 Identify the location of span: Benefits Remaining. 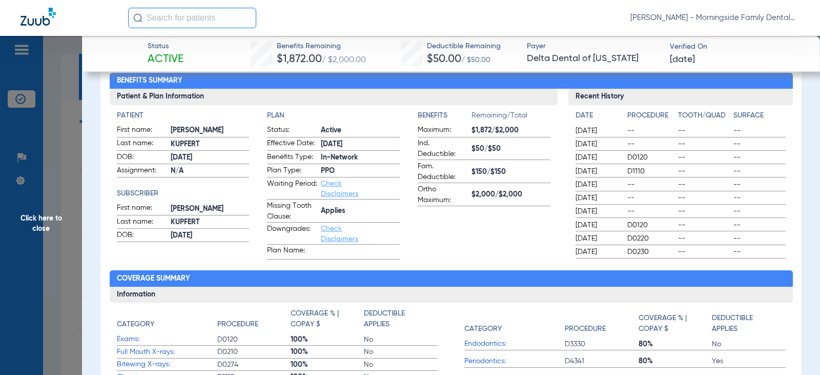
(321, 46).